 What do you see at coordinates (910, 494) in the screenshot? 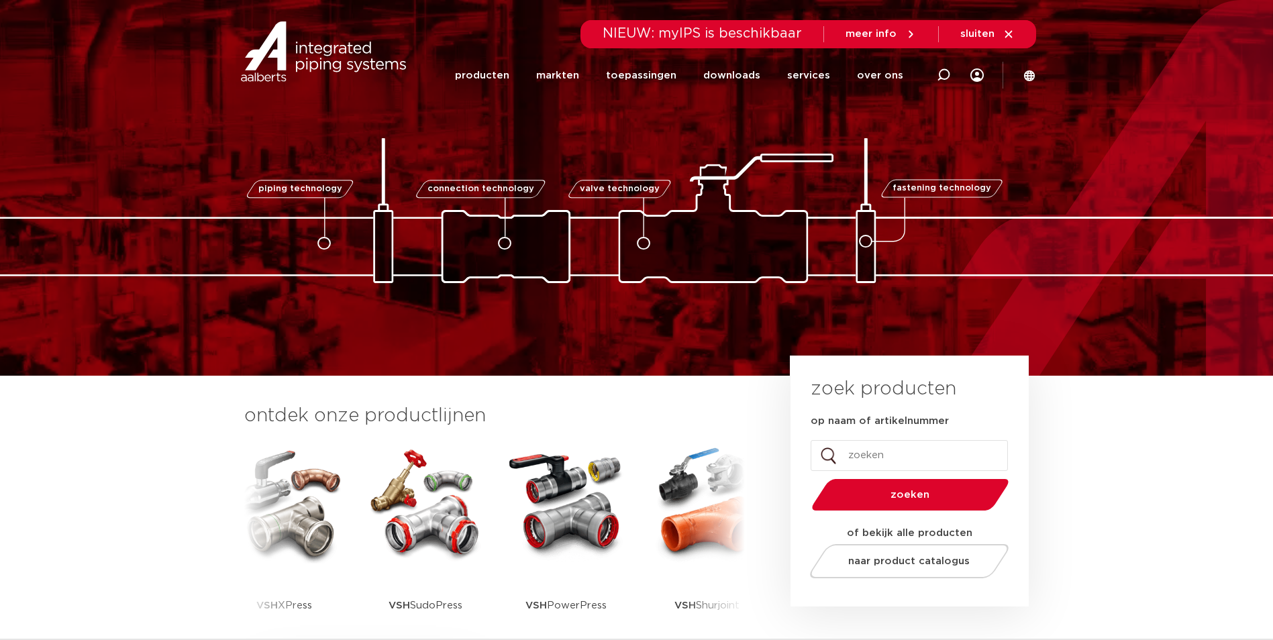
I see `span: zoeken` at bounding box center [910, 494].